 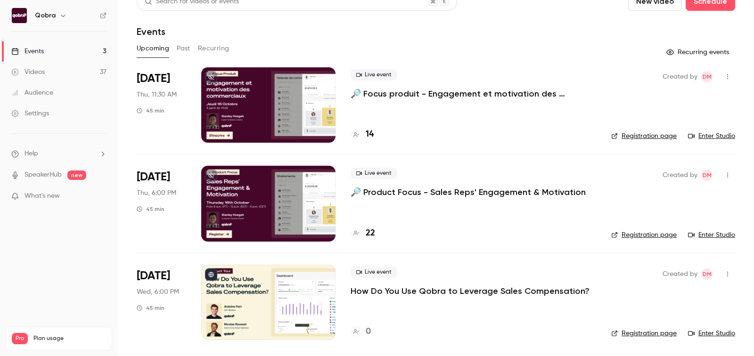 What do you see at coordinates (468, 192) in the screenshot?
I see `p: 🔎 Product Focus - Sales Reps' Engagement & Motivation` at bounding box center [468, 192].